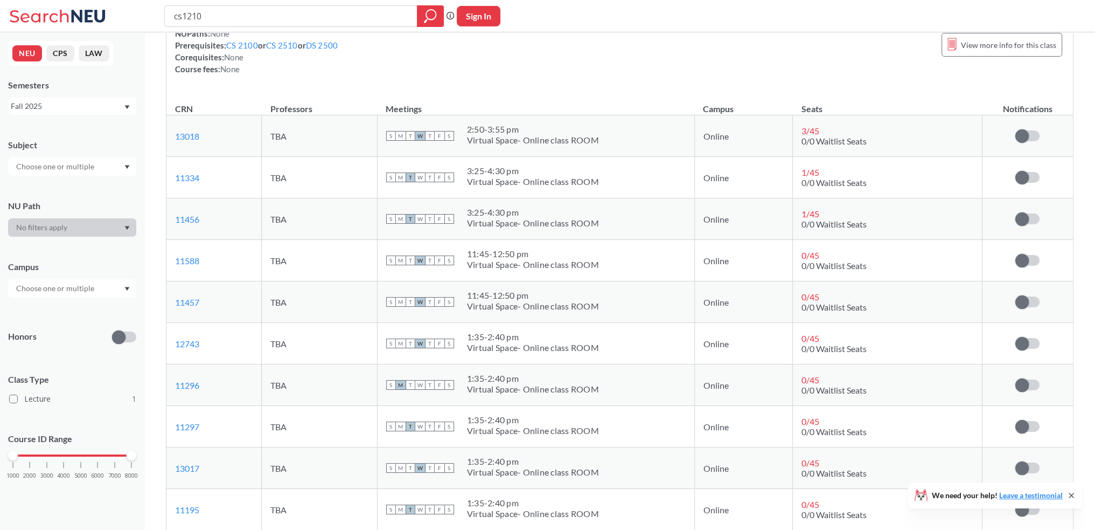 The image size is (1095, 530). I want to click on div: NU Path, so click(72, 206).